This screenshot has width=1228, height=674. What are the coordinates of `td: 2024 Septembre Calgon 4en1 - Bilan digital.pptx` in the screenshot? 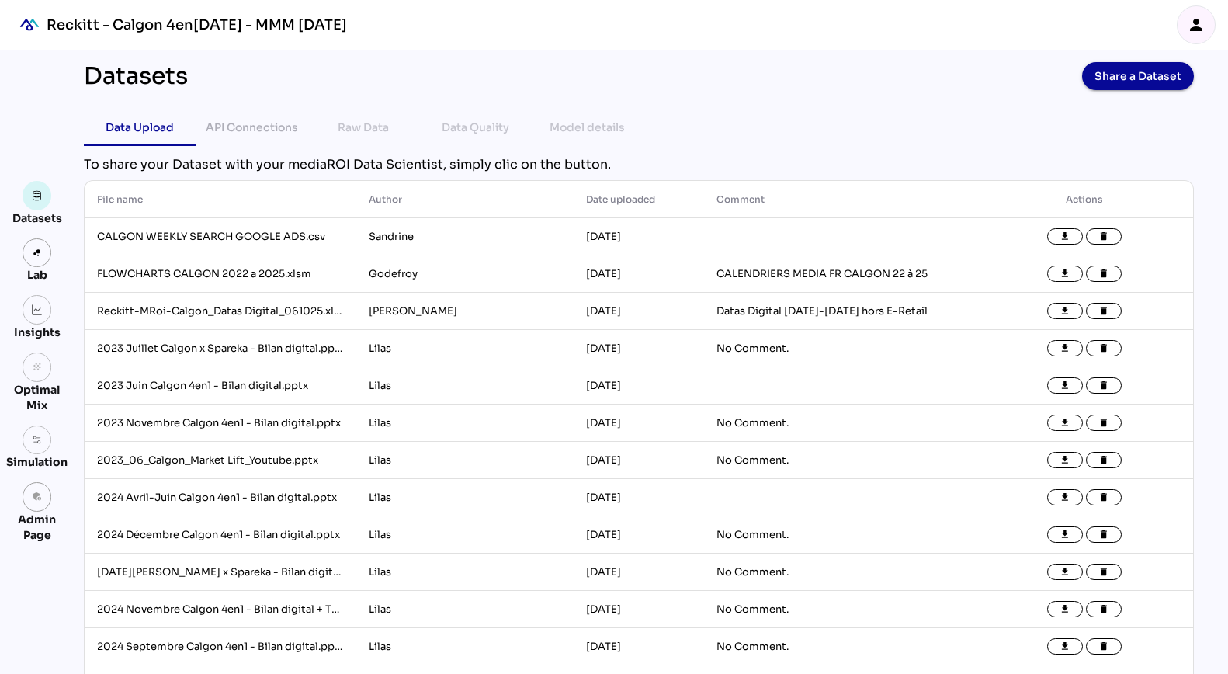 It's located at (220, 647).